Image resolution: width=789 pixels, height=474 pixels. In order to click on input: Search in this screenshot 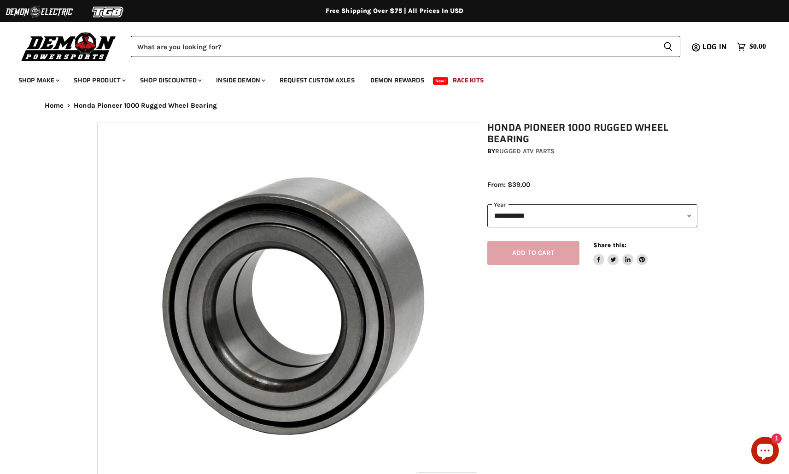, I will do `click(393, 47)`.